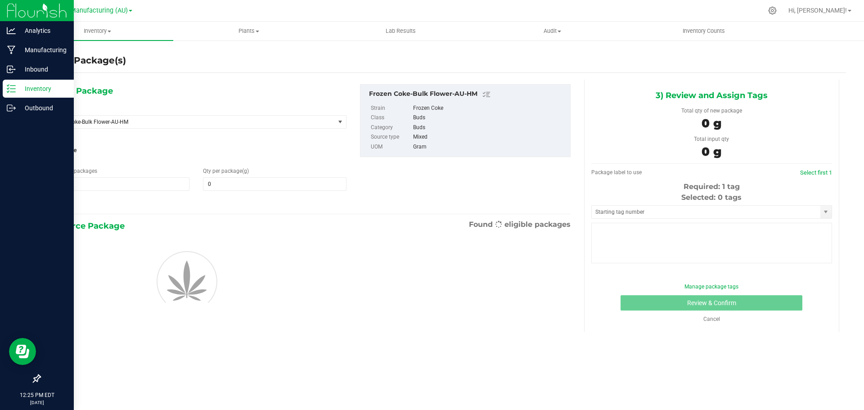 Image resolution: width=864 pixels, height=410 pixels. Describe the element at coordinates (772, 10) in the screenshot. I see `div: Manage settings` at that location.